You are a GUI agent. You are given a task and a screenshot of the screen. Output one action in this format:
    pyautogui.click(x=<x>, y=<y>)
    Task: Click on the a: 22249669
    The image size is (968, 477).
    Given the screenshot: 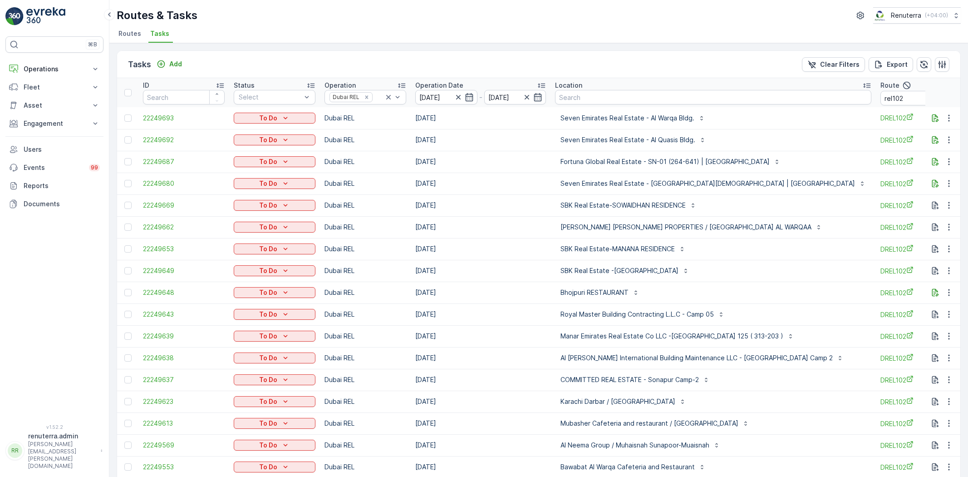 What is the action you would take?
    pyautogui.click(x=184, y=205)
    